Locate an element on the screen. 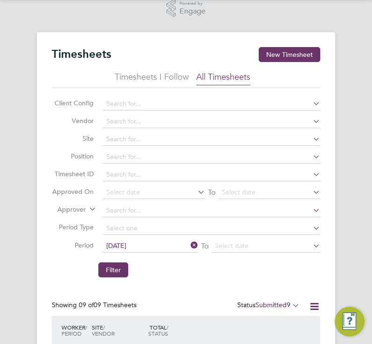 The width and height of the screenshot is (372, 344). div: WORKER is located at coordinates (74, 330).